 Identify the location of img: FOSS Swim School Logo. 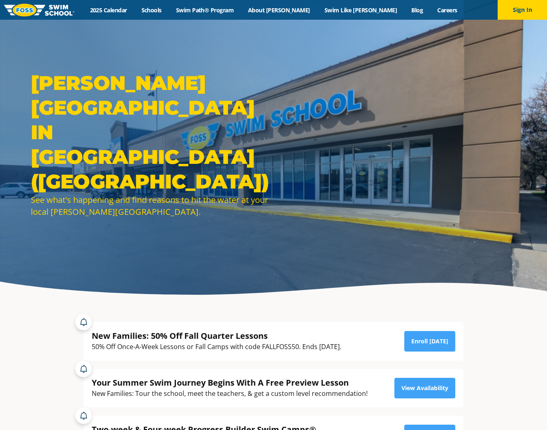
(39, 10).